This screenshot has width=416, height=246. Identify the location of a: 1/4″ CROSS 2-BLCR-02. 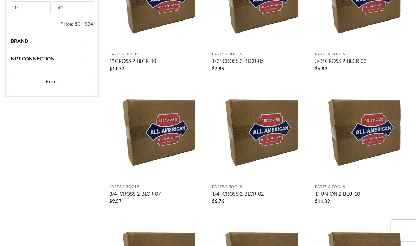
(238, 194).